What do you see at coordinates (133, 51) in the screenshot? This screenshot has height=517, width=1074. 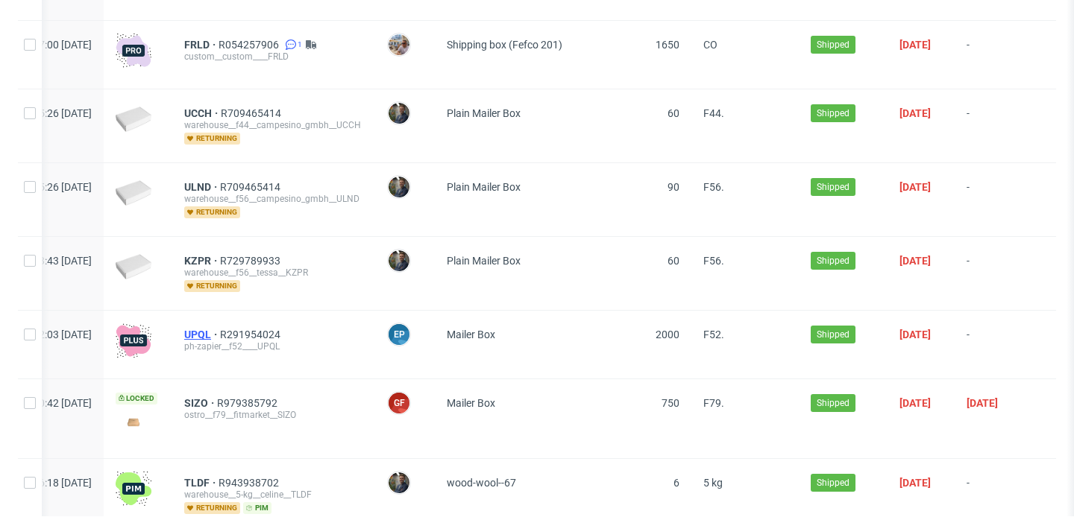 I see `img: pro-icon.017ec5509f39f3e742e3.png` at bounding box center [133, 51].